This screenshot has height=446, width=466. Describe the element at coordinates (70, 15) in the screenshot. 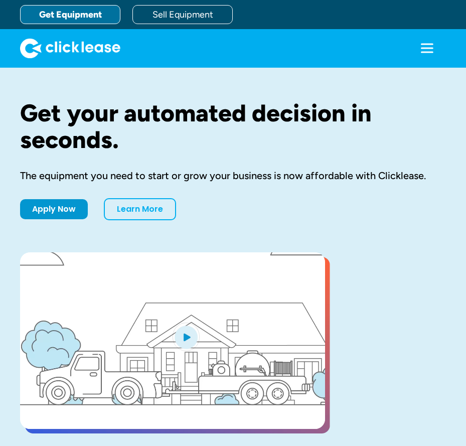

I see `a: Get Equipment` at that location.